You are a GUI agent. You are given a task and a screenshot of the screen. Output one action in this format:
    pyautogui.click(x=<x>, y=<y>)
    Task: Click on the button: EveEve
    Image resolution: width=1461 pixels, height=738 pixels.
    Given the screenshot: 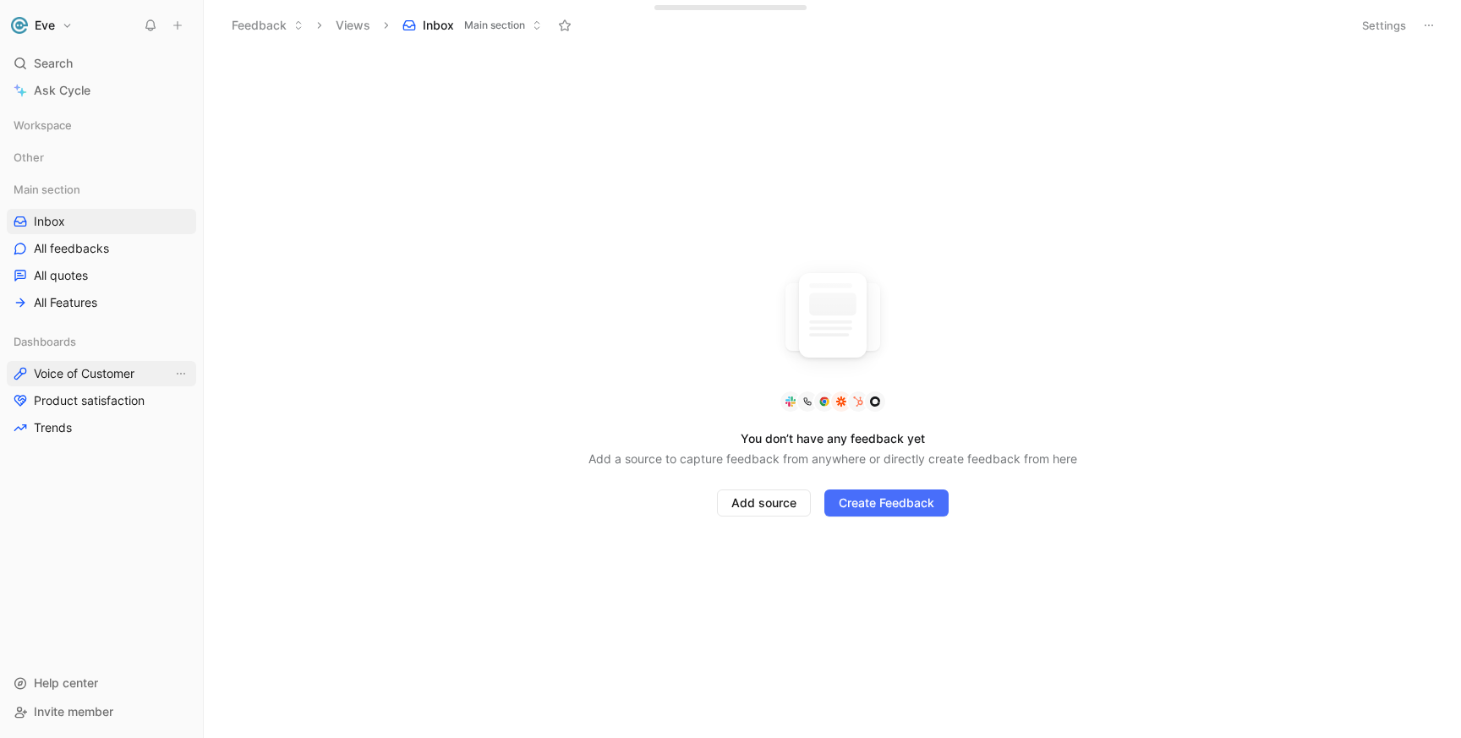 What is the action you would take?
    pyautogui.click(x=41, y=25)
    